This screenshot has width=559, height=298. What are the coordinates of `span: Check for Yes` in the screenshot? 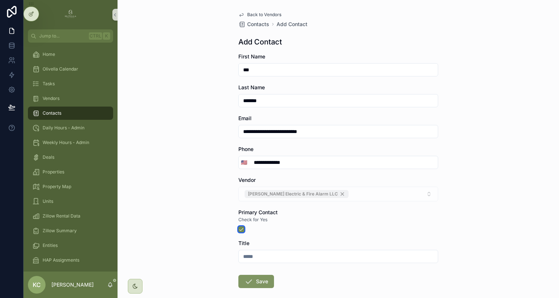 It's located at (252, 219).